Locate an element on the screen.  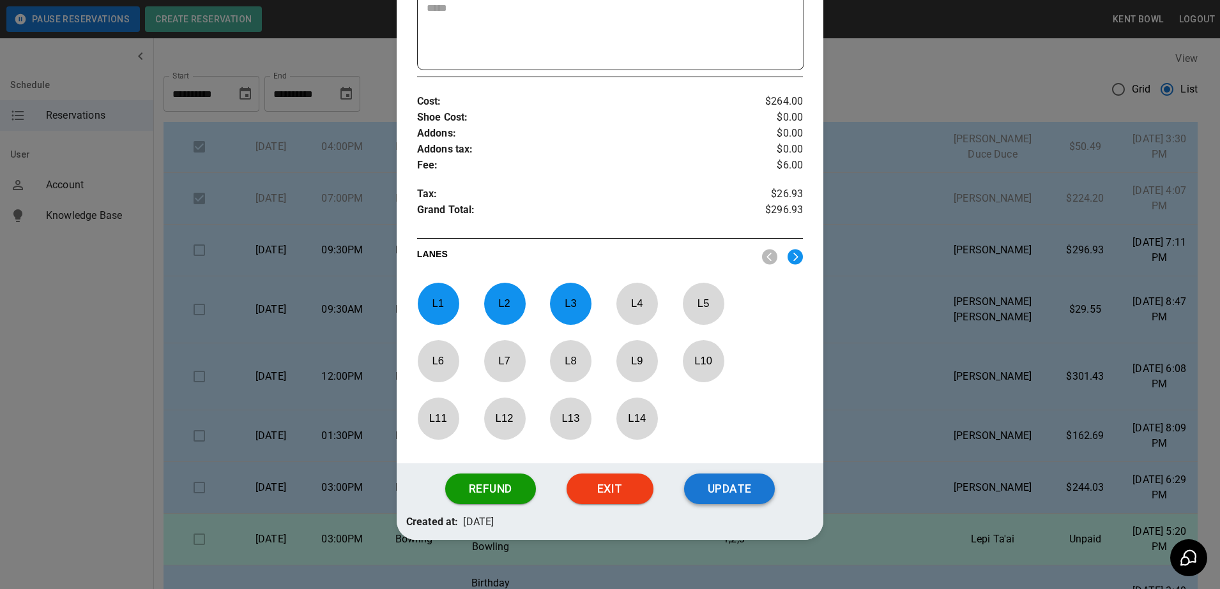
p: L 12 is located at coordinates (504, 418).